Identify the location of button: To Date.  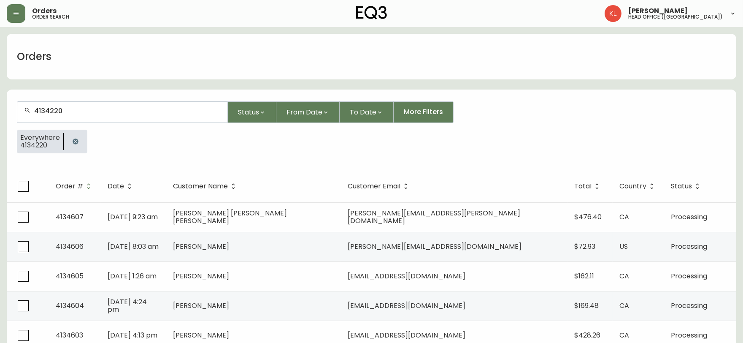
(367, 112).